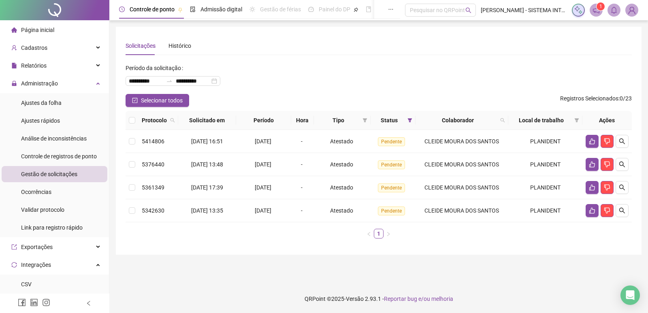 The height and width of the screenshot is (313, 648). Describe the element at coordinates (180, 10) in the screenshot. I see `span: pushpin` at that location.